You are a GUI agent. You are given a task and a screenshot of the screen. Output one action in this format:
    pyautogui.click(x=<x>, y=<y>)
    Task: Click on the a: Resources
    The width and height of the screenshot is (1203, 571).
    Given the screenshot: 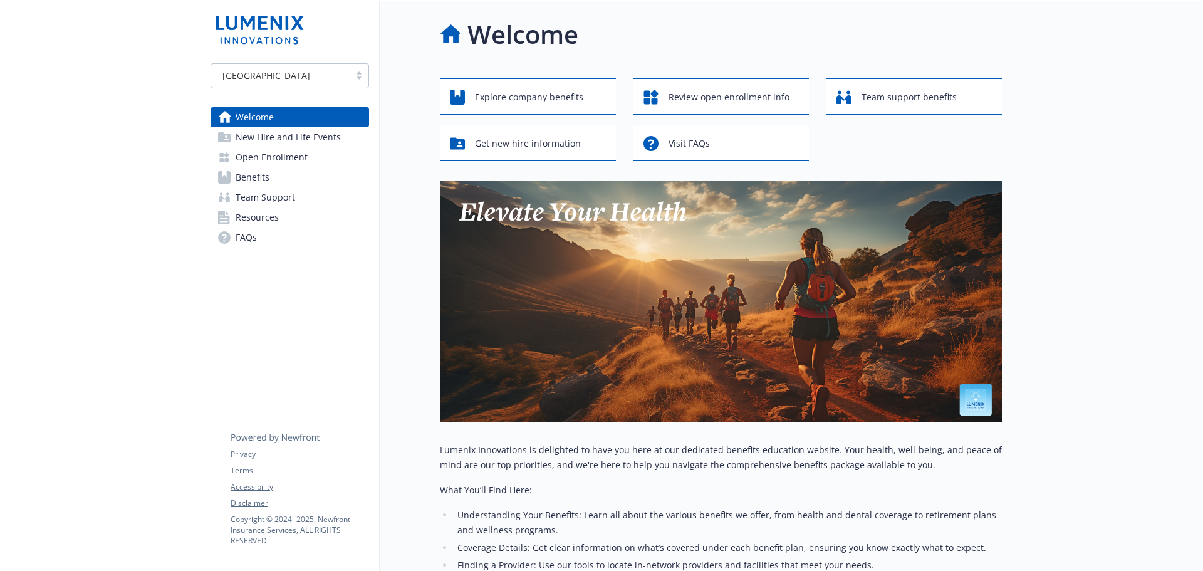 What is the action you would take?
    pyautogui.click(x=289, y=217)
    